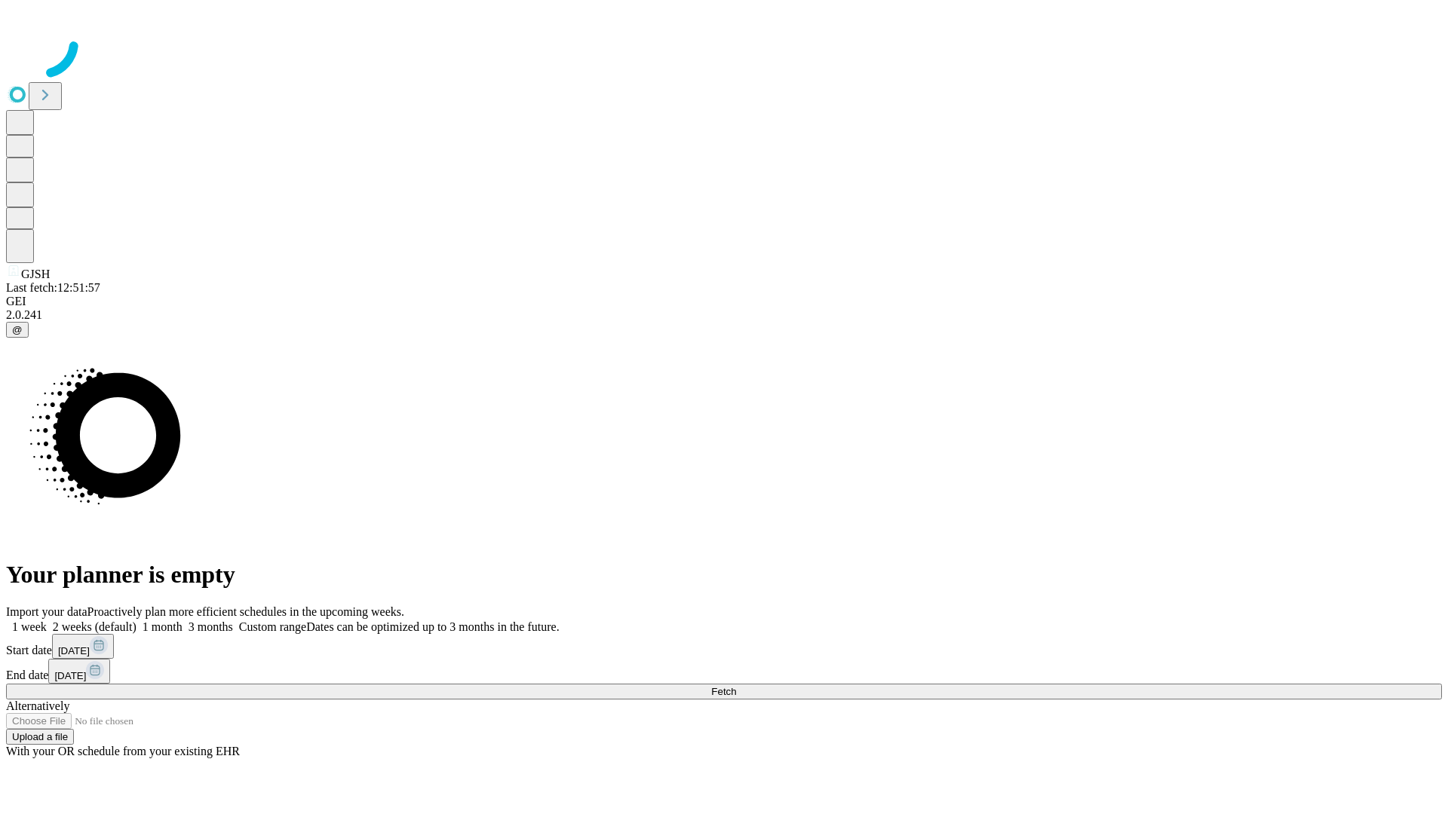 The width and height of the screenshot is (1448, 814). Describe the element at coordinates (38, 706) in the screenshot. I see `span: Alternatively` at that location.